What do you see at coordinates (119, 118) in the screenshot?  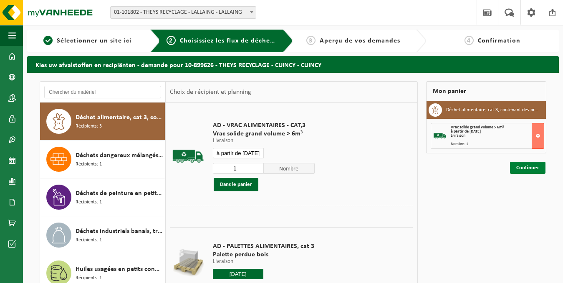 I see `span: Déchet alimentaire, cat 3, contenant des produits d'origine animale, emballage synthétique` at bounding box center [119, 118].